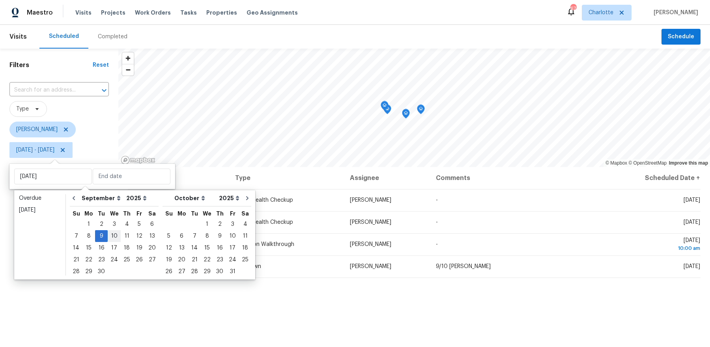  Describe the element at coordinates (222, 13) in the screenshot. I see `span: Properties` at that location.